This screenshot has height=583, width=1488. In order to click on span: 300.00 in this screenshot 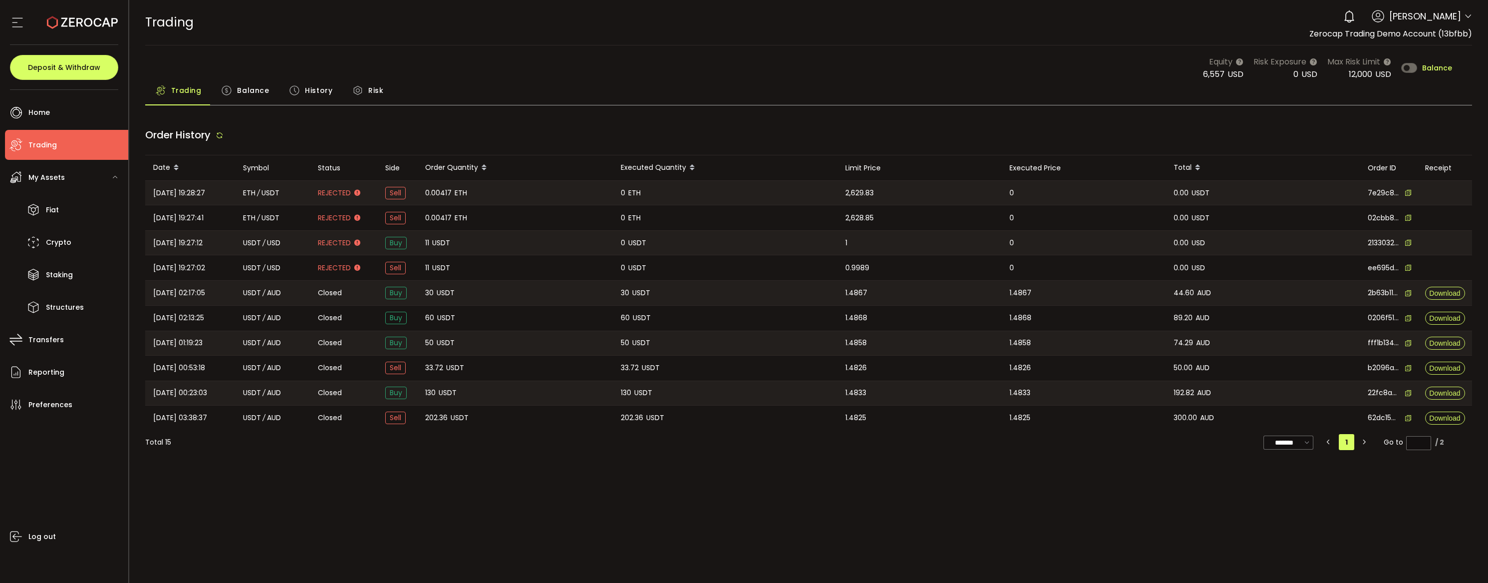, I will do `click(1185, 417)`.